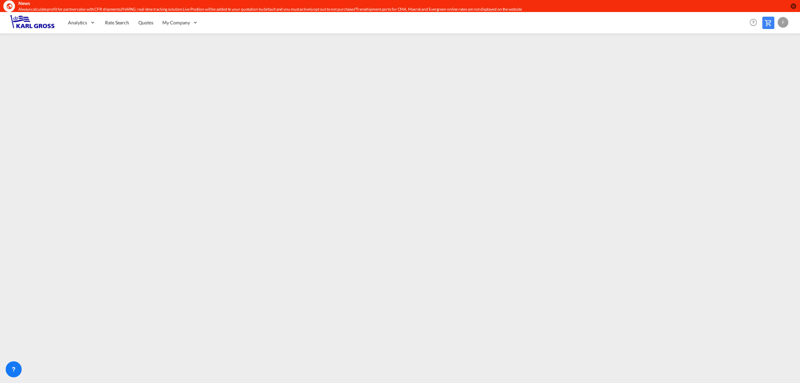 This screenshot has width=800, height=383. I want to click on span: Help, so click(753, 22).